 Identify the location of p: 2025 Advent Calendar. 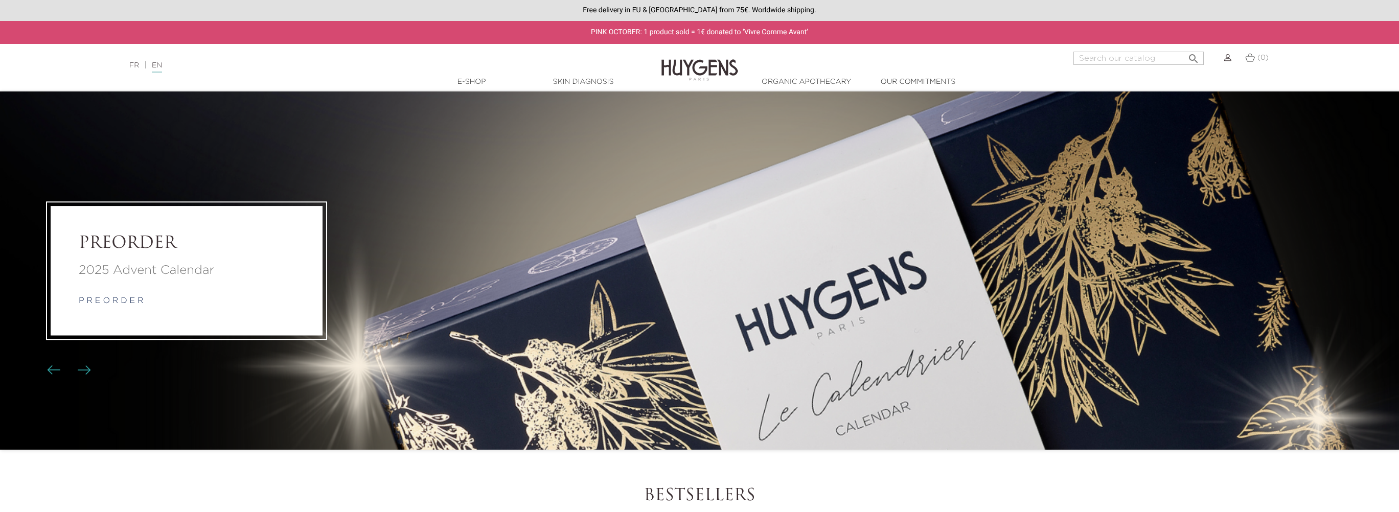
(187, 270).